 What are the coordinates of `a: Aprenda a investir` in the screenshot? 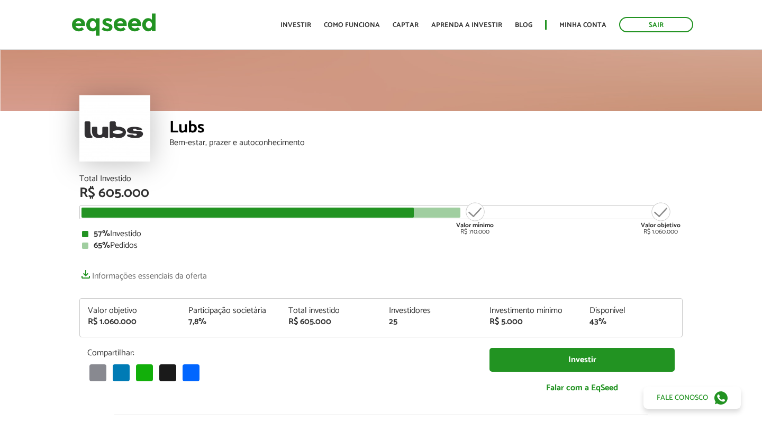 It's located at (467, 25).